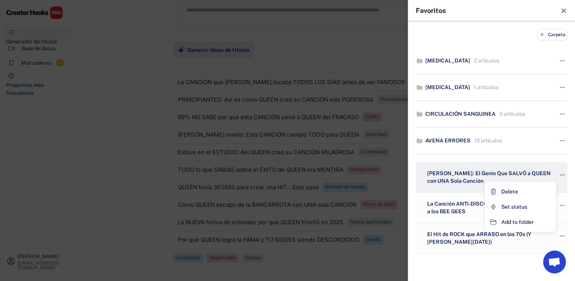  Describe the element at coordinates (511, 114) in the screenshot. I see `div: 5 artículos` at that location.